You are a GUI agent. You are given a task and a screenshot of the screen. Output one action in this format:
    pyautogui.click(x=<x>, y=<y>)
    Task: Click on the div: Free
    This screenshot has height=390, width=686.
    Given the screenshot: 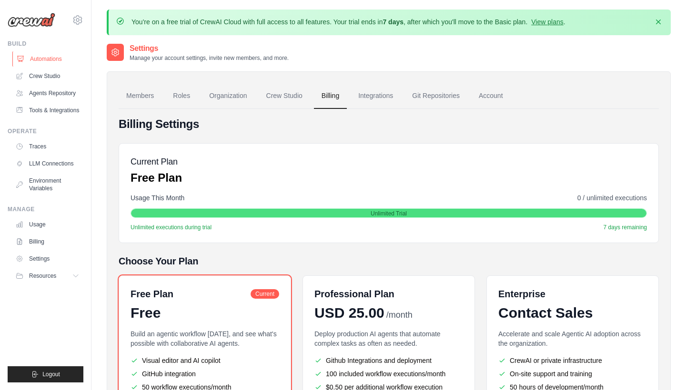 What is the action you would take?
    pyautogui.click(x=205, y=313)
    